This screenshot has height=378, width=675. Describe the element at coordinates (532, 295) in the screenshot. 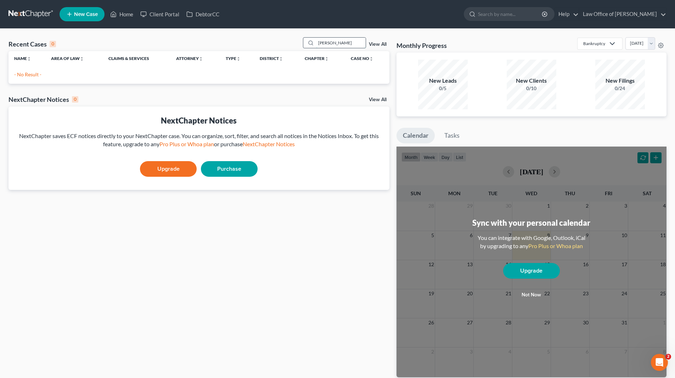

I see `button: Not now` at that location.